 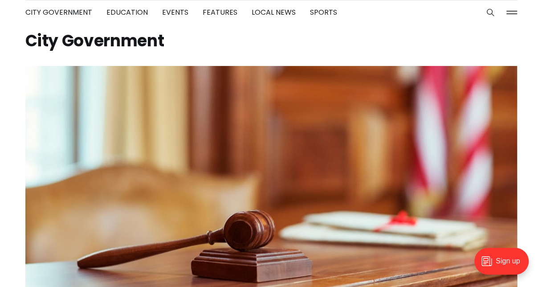 I want to click on a: Local News, so click(x=274, y=12).